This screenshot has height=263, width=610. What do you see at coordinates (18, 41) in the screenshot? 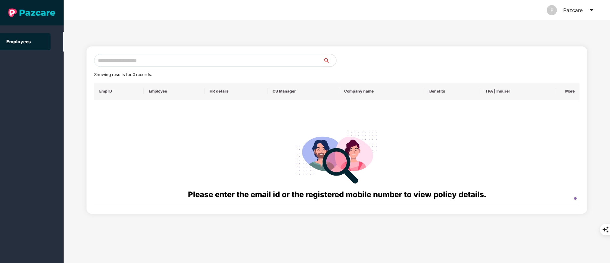
I see `a: Employees` at bounding box center [18, 41].